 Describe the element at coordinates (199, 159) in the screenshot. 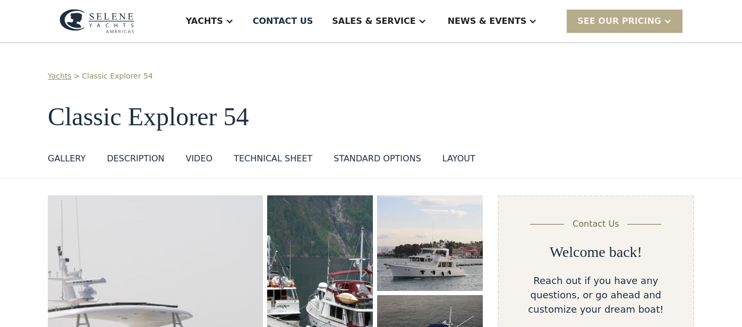

I see `div: VIDEO` at that location.